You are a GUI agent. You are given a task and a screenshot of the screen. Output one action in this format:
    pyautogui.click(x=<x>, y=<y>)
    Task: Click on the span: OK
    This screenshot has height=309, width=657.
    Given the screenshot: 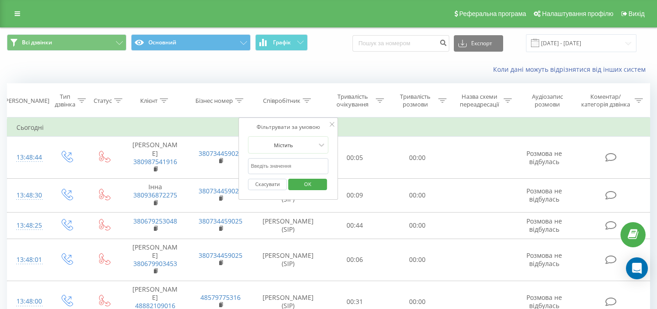 What is the action you would take?
    pyautogui.click(x=308, y=184)
    